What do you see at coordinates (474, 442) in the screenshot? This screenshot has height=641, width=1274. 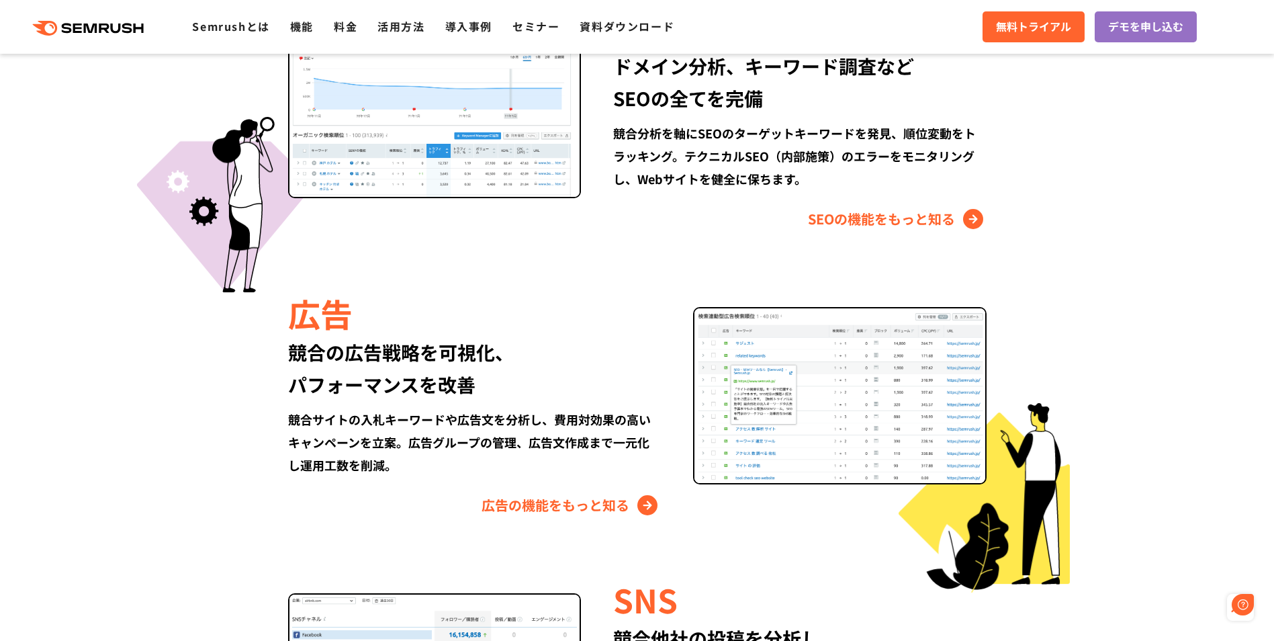 I see `div: 競合サイトの入札キーワードや広告文を分析し、費用対効果の高いキャンペーンを立案。広告グループの管理、広告文作成まで一元化し運用工数を削減。` at bounding box center [474, 442].